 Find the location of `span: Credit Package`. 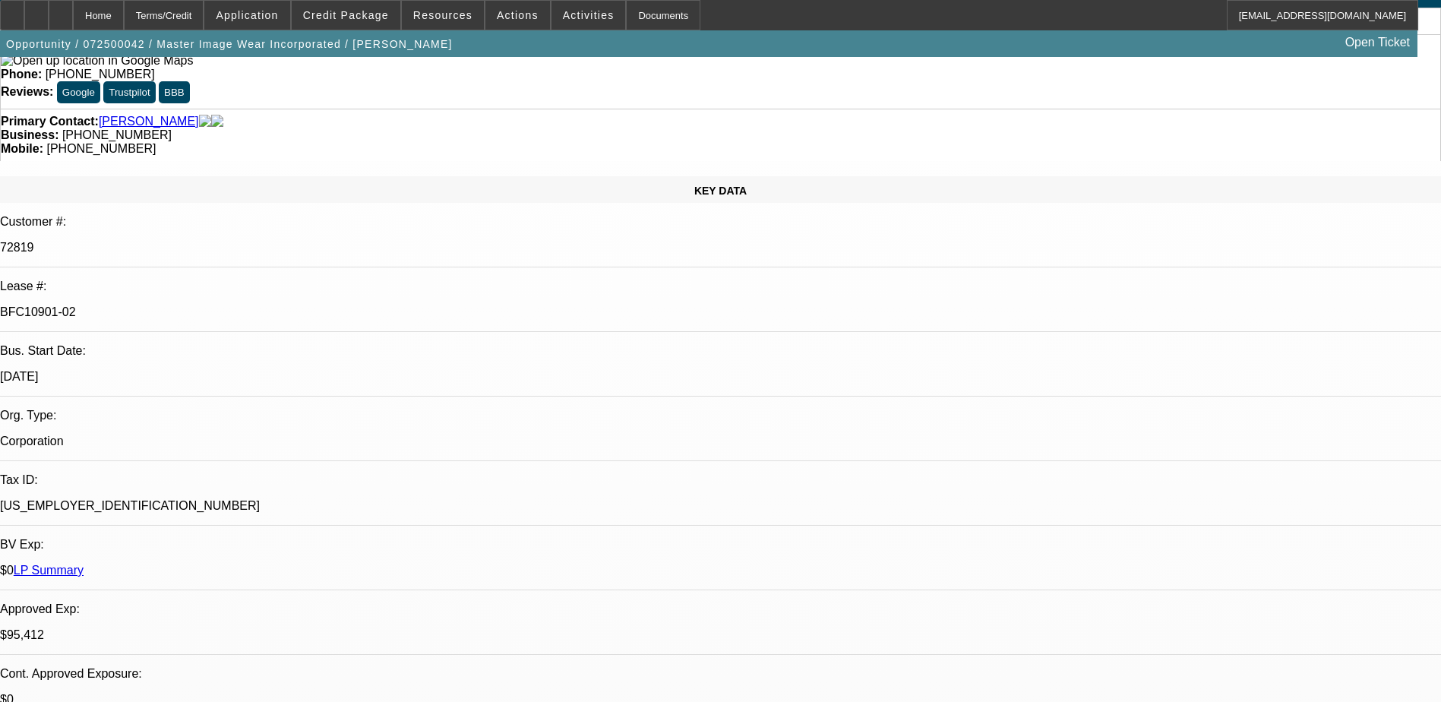

span: Credit Package is located at coordinates (346, 15).